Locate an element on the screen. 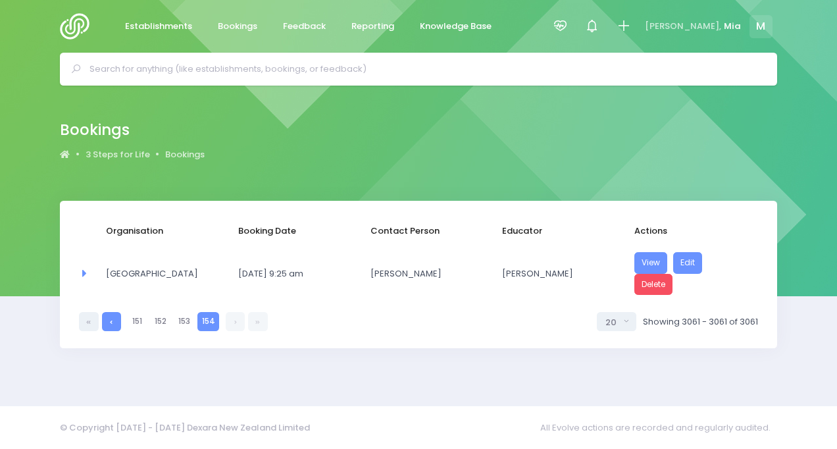 The height and width of the screenshot is (449, 837). a: Previous is located at coordinates (111, 321).